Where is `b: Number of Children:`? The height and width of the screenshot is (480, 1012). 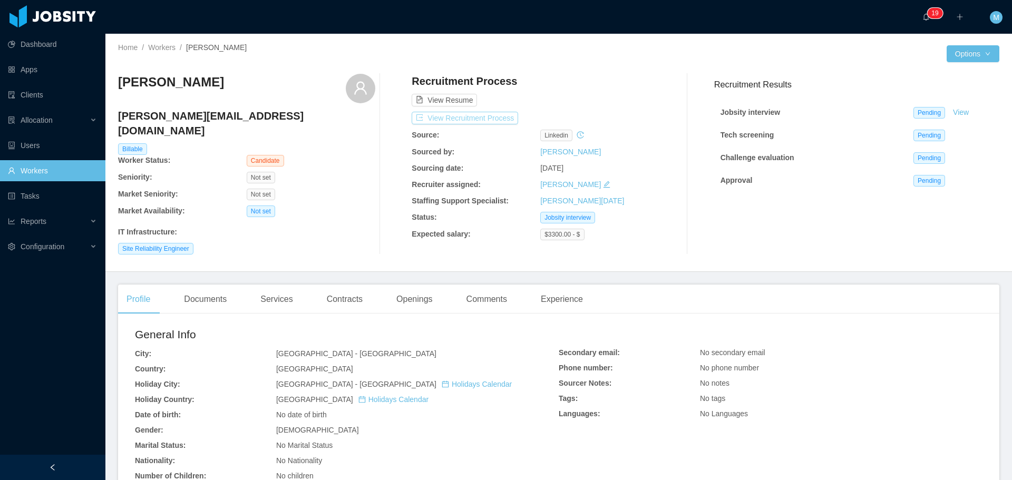
b: Number of Children: is located at coordinates (170, 476).